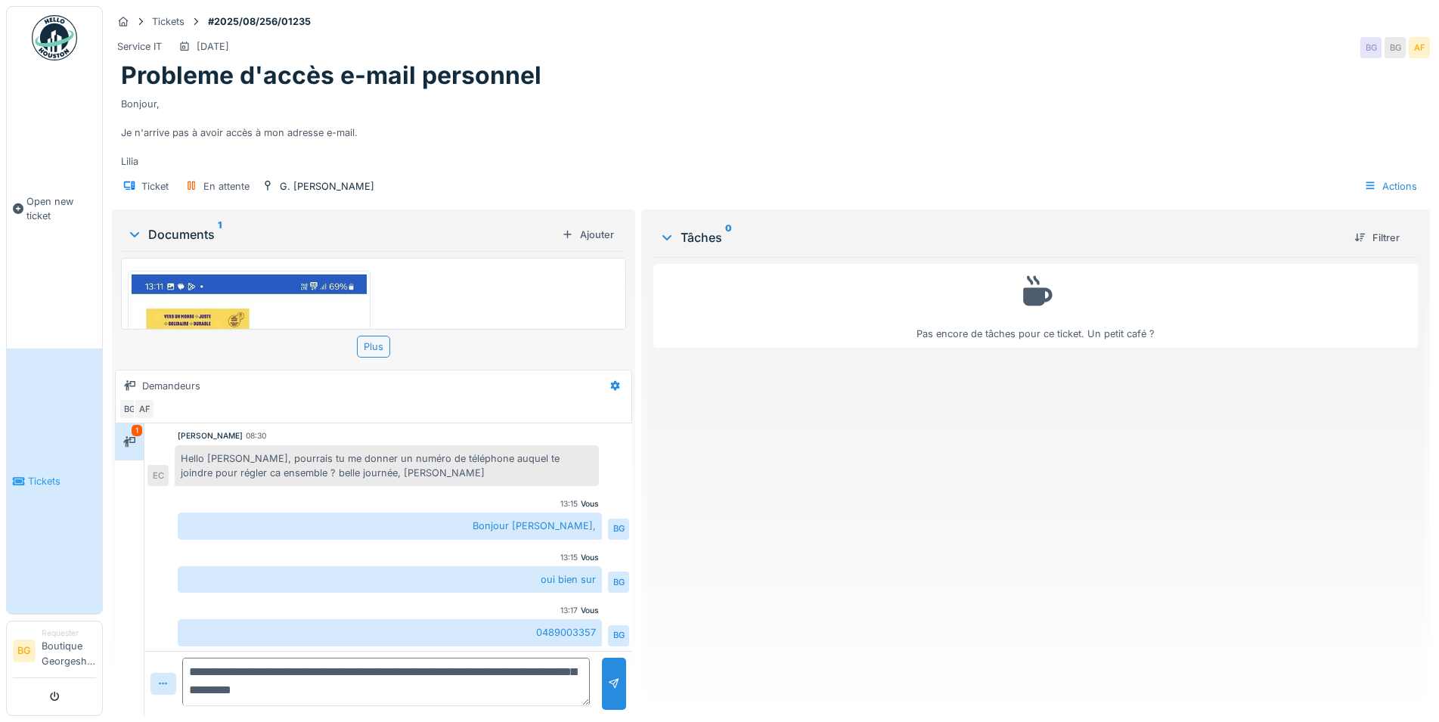 The image size is (1439, 722). I want to click on div: Bonjour, Je n'arrive pas à avoir accès à mon adresse e-mail. Lilia, so click(770, 130).